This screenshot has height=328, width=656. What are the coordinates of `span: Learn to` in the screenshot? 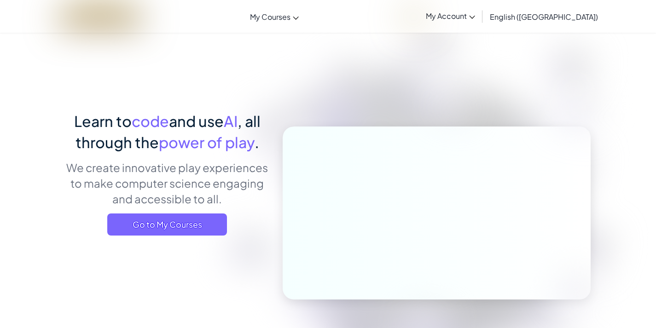 It's located at (103, 121).